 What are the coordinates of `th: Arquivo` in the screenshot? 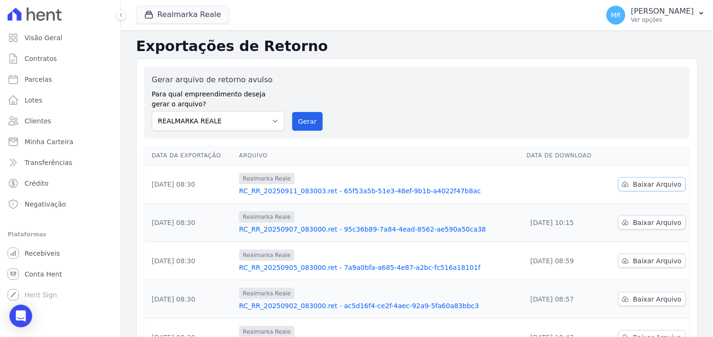 It's located at (379, 156).